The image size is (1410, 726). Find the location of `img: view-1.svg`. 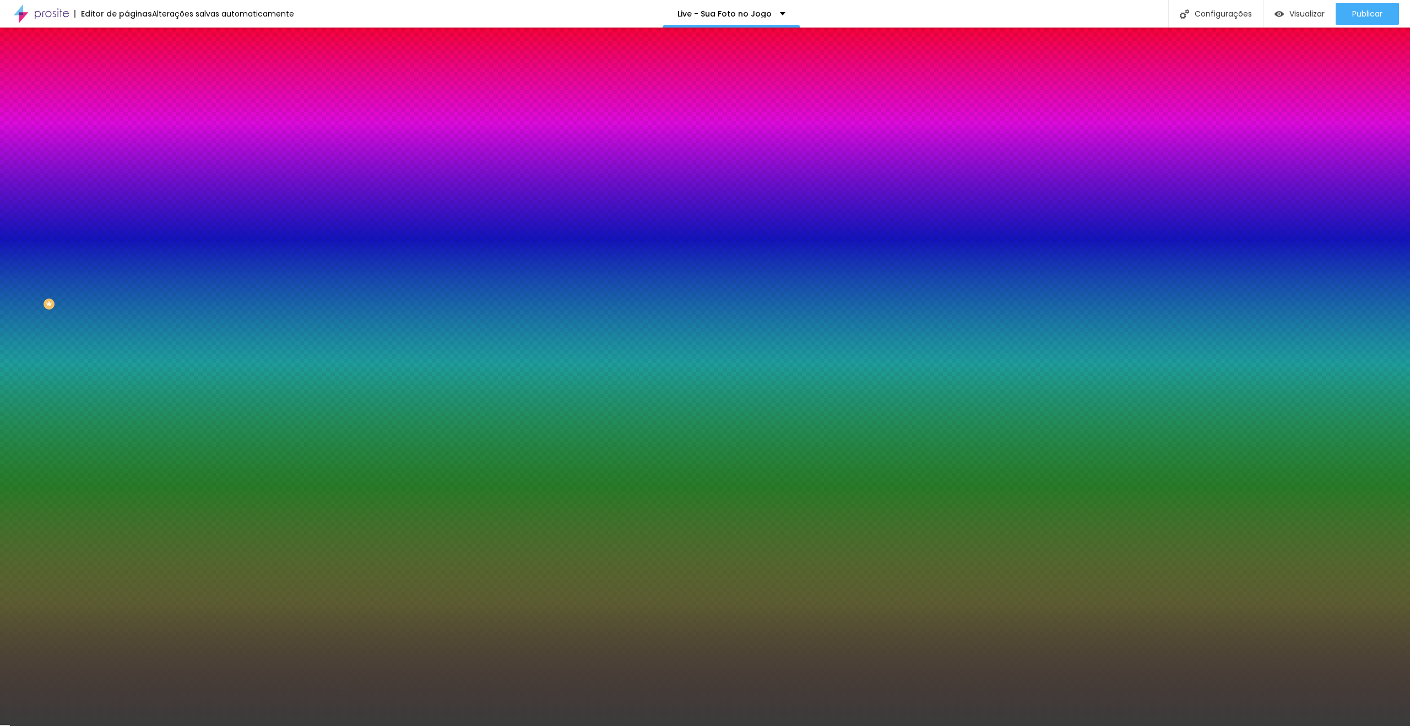

img: view-1.svg is located at coordinates (1279, 14).